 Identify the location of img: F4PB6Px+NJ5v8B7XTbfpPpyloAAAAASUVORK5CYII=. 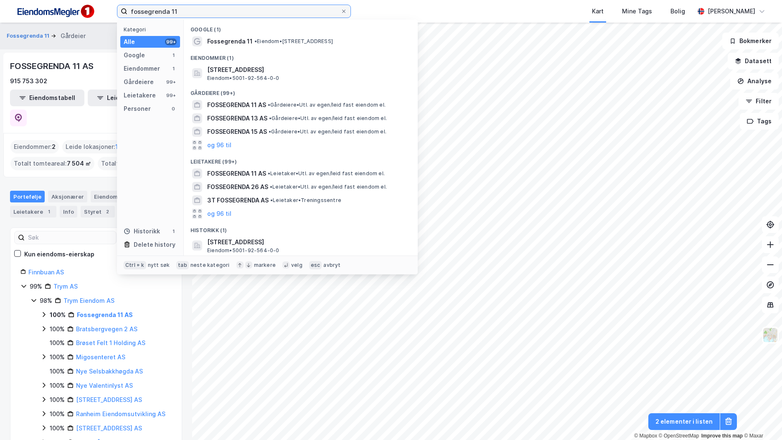
(55, 11).